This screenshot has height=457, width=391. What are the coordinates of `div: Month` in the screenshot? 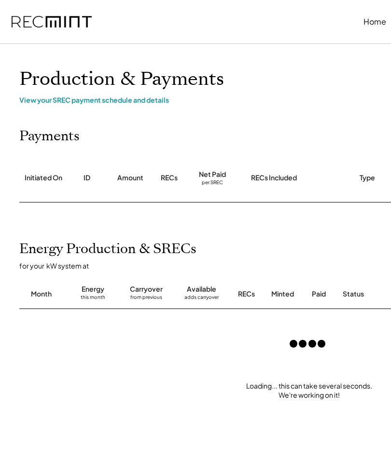 It's located at (41, 294).